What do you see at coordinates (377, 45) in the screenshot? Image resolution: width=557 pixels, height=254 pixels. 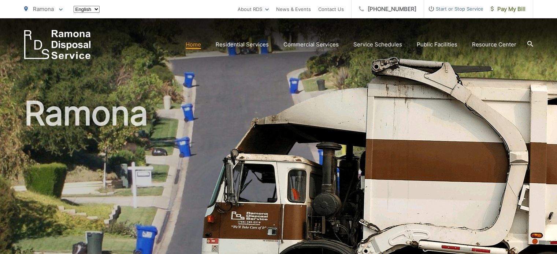 I see `a: Service Schedules` at bounding box center [377, 45].